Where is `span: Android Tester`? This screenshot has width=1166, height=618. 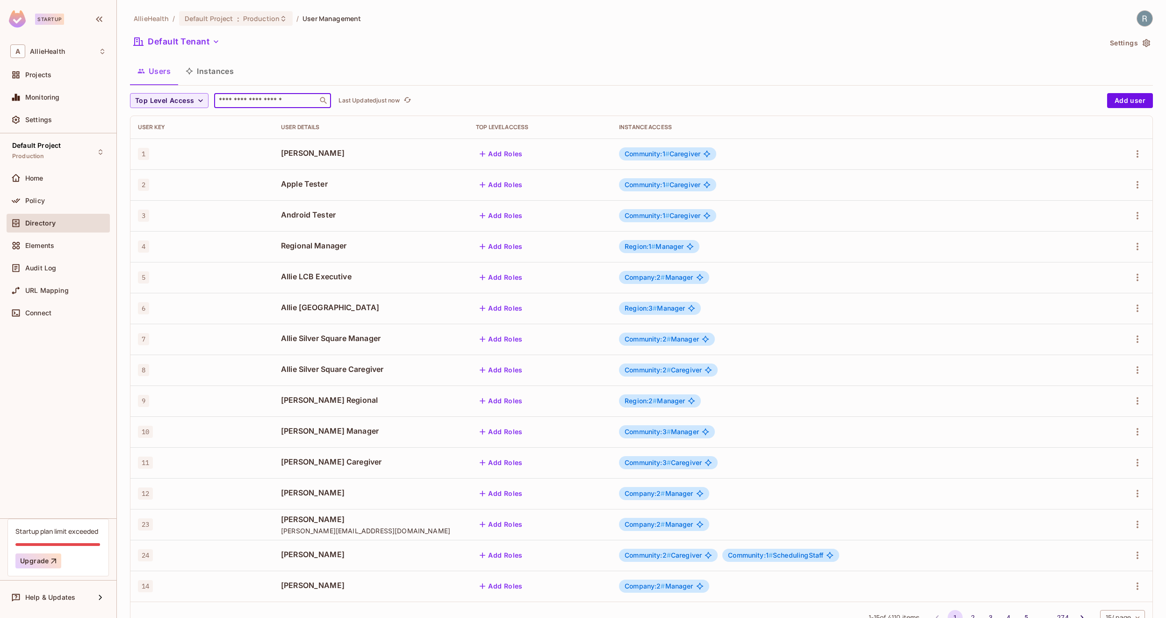
span: Android Tester is located at coordinates (371, 215).